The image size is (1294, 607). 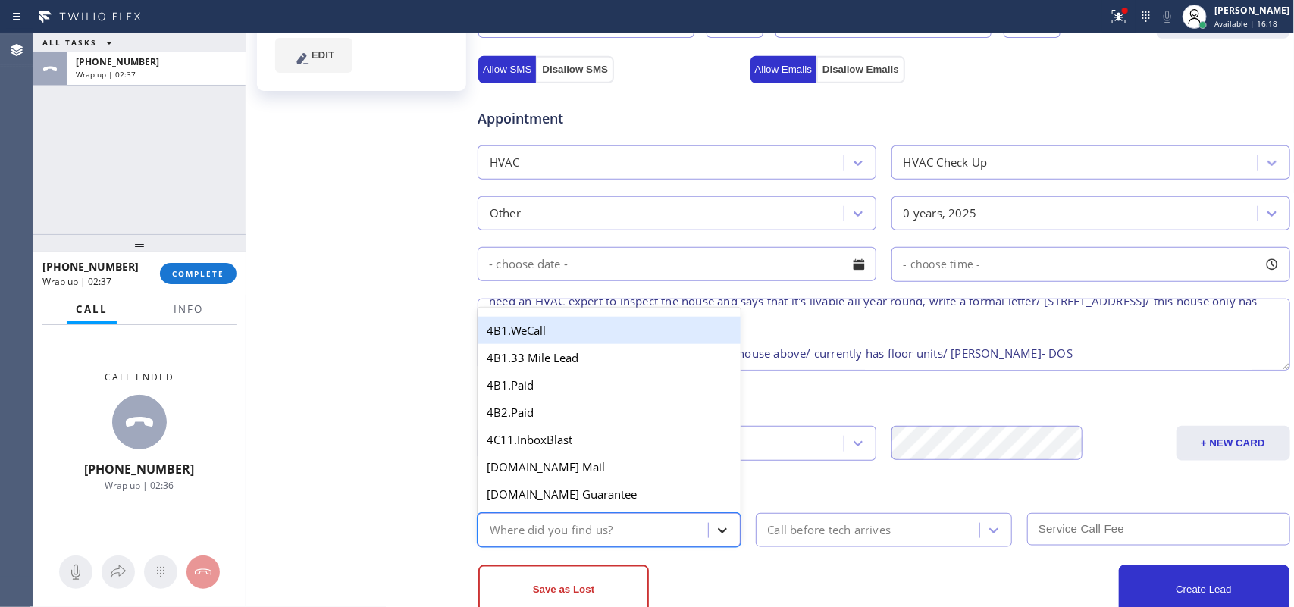 What do you see at coordinates (118, 572) in the screenshot?
I see `button: Open directory` at bounding box center [118, 572].